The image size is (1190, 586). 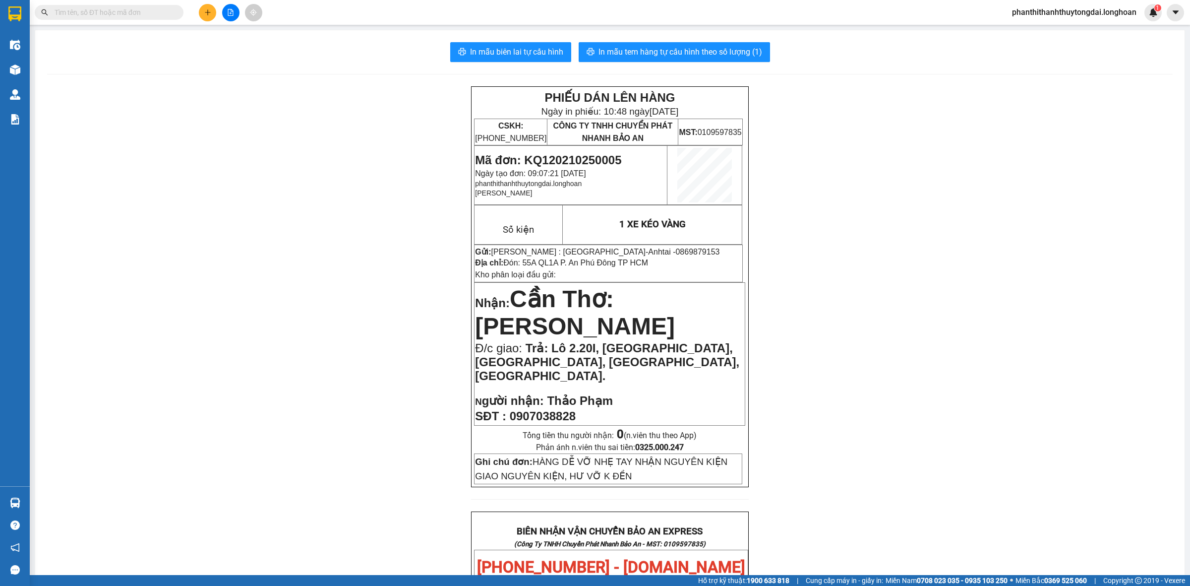 I want to click on strong: PHIẾU DÁN LÊN HÀNG, so click(x=610, y=97).